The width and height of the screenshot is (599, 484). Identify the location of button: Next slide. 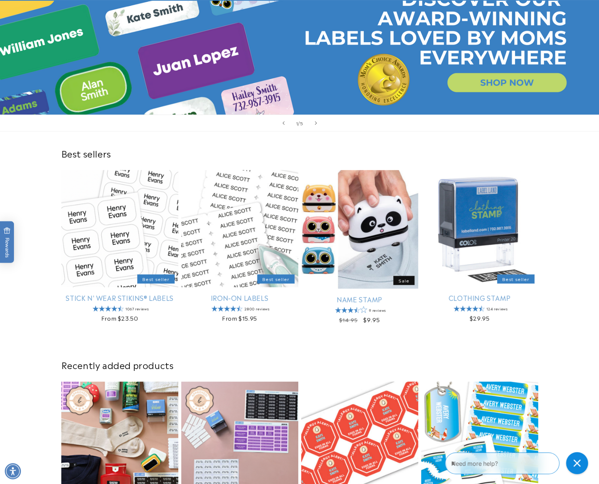
(316, 123).